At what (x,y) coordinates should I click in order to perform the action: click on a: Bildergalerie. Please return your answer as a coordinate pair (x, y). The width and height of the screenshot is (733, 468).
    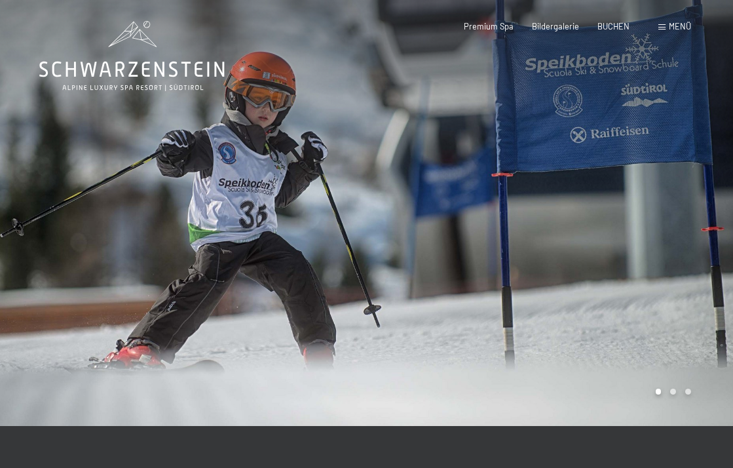
    Looking at the image, I should click on (556, 26).